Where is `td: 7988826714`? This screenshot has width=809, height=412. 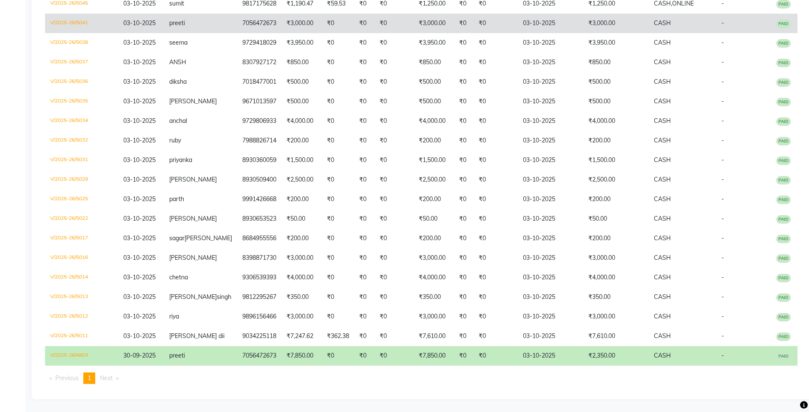 td: 7988826714 is located at coordinates (259, 141).